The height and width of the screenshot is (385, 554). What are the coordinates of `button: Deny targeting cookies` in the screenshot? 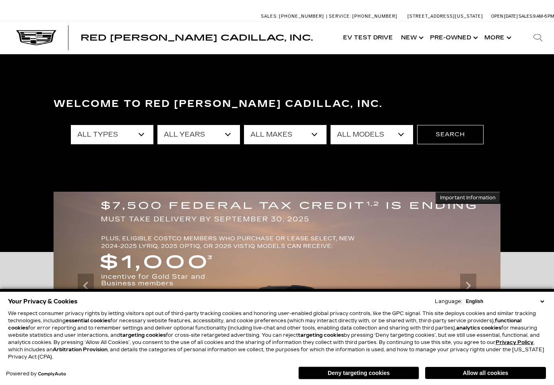 It's located at (358, 373).